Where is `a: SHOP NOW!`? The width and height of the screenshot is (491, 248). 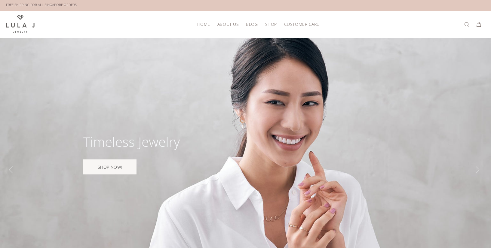 a: SHOP NOW! is located at coordinates (110, 167).